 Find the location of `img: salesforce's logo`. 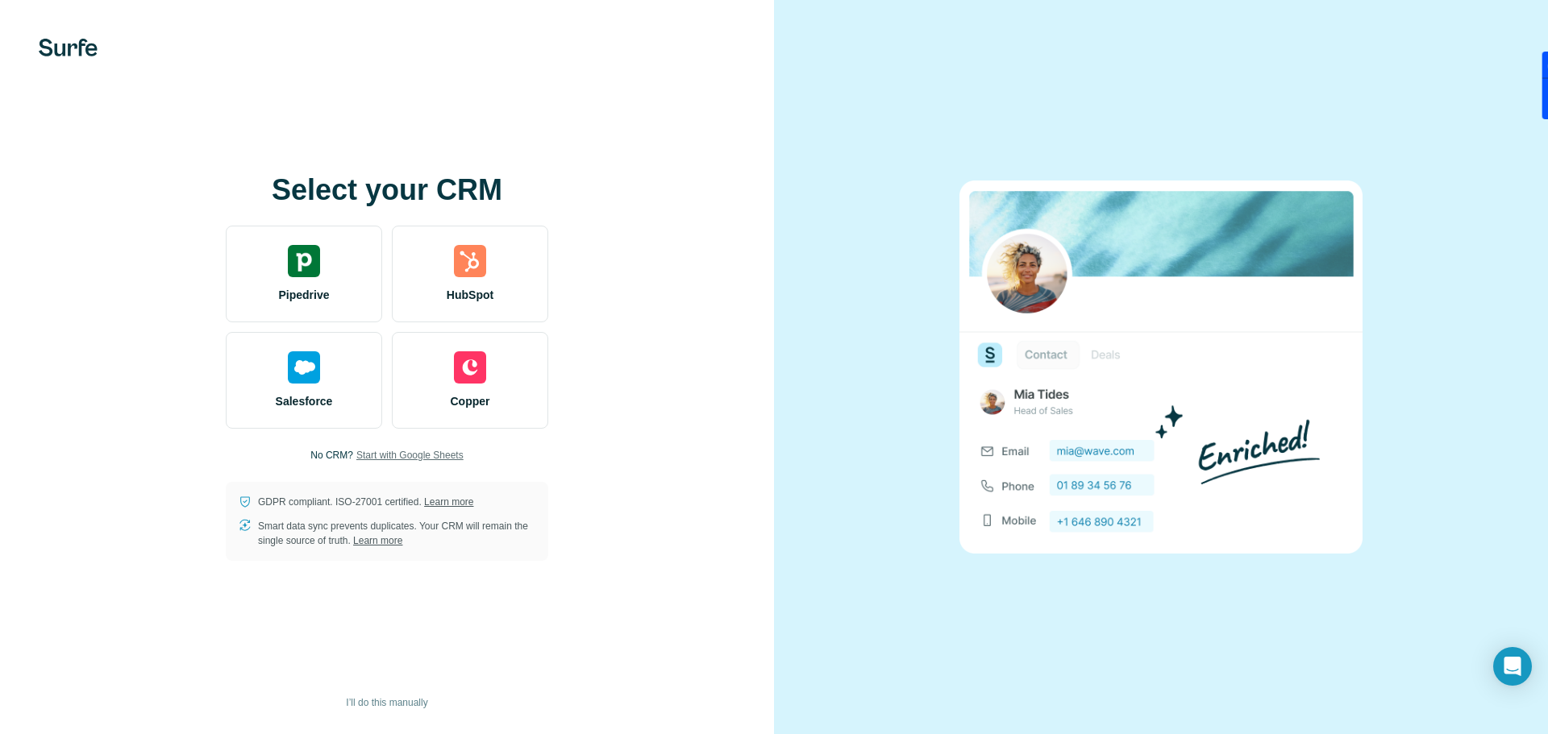

img: salesforce's logo is located at coordinates (304, 368).